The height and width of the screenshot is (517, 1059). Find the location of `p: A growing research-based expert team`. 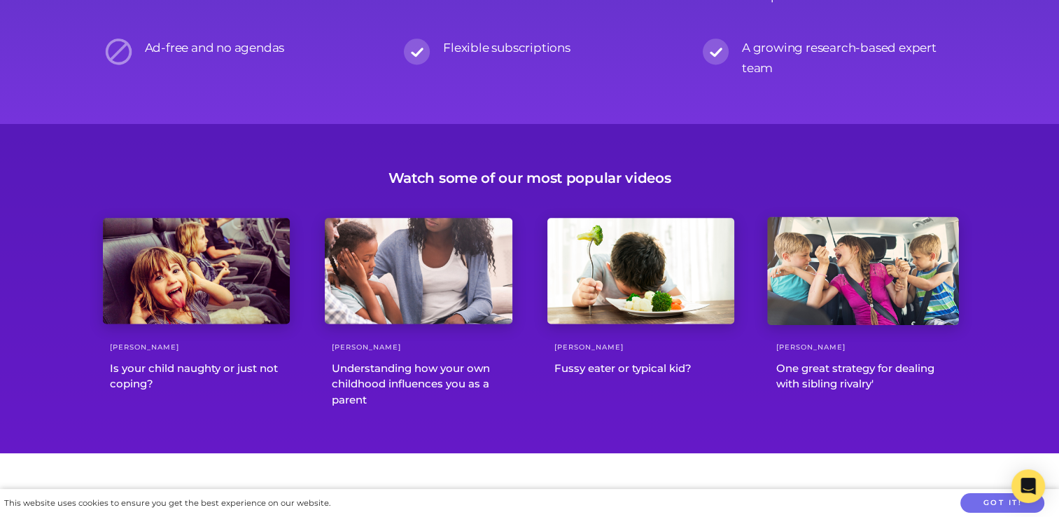

p: A growing research-based expert team is located at coordinates (849, 58).